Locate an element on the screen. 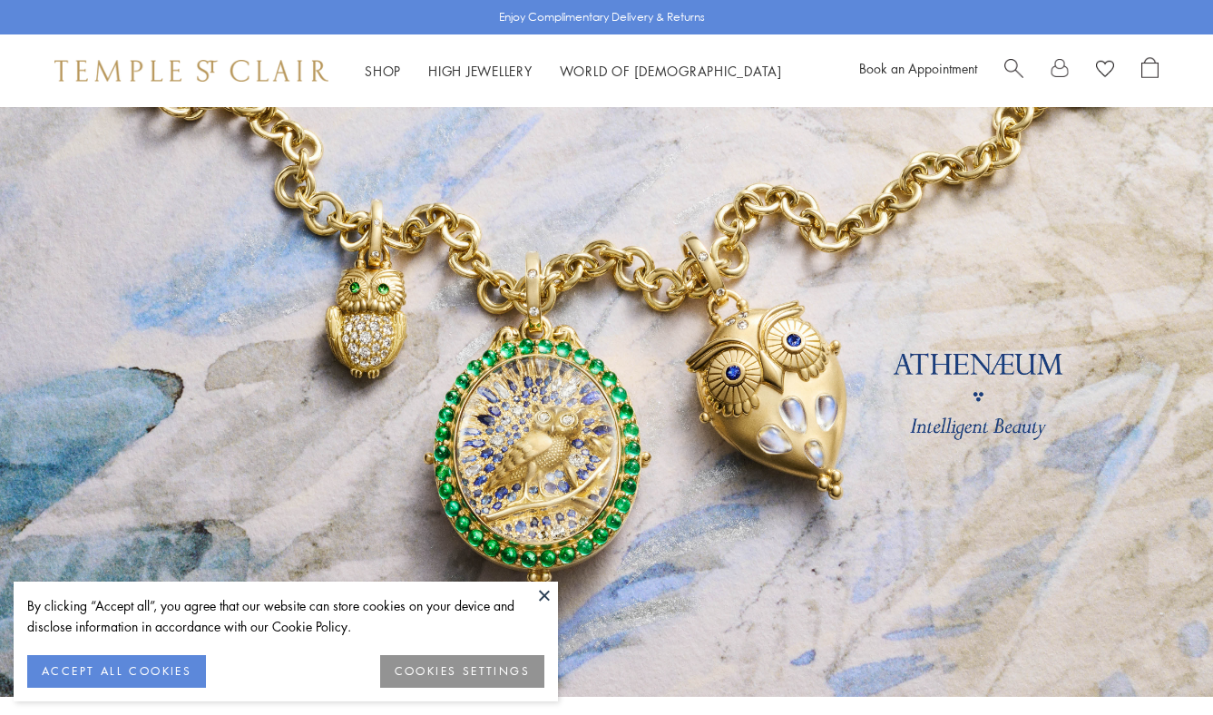 The height and width of the screenshot is (715, 1213). a: Open Shopping Bag is located at coordinates (1149, 71).